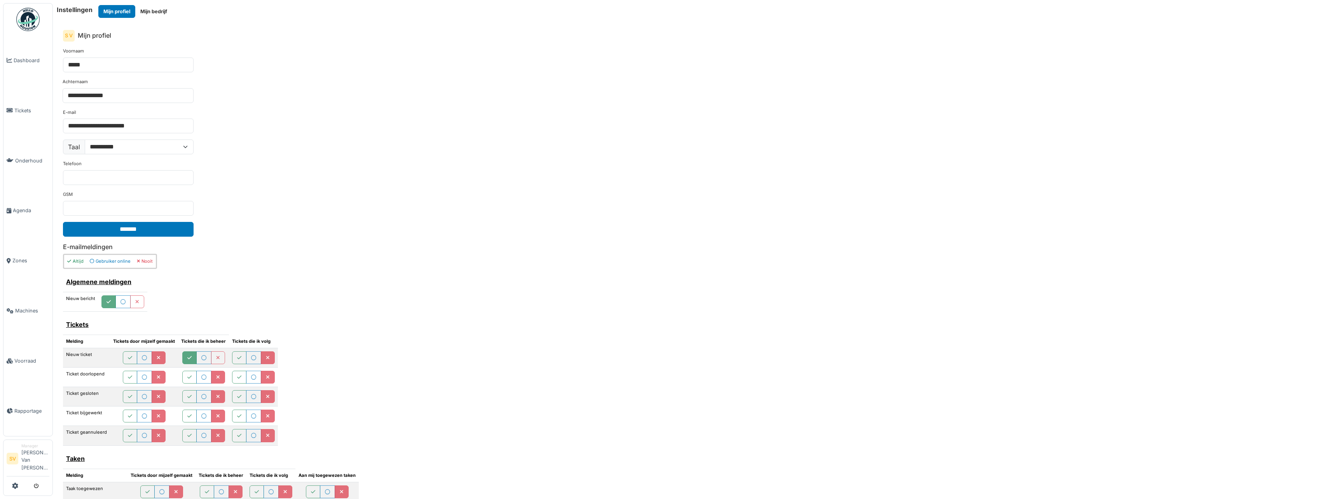  I want to click on span: Voorraad, so click(32, 361).